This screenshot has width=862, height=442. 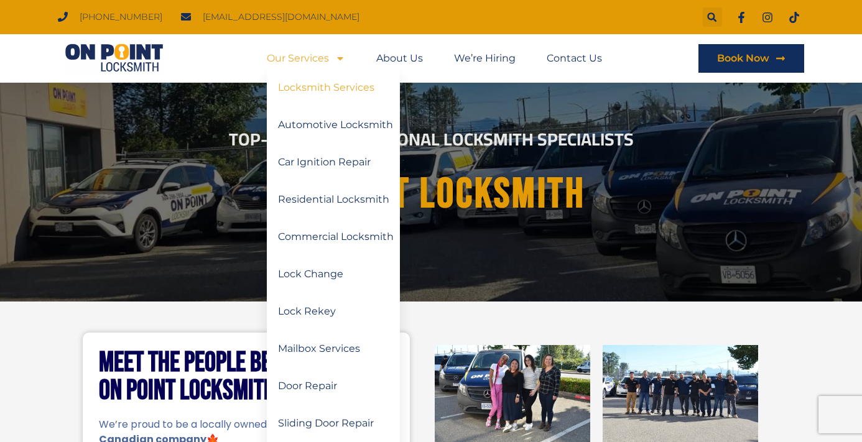 I want to click on h2: Meet the People Behind On Point Locksmith, so click(x=246, y=377).